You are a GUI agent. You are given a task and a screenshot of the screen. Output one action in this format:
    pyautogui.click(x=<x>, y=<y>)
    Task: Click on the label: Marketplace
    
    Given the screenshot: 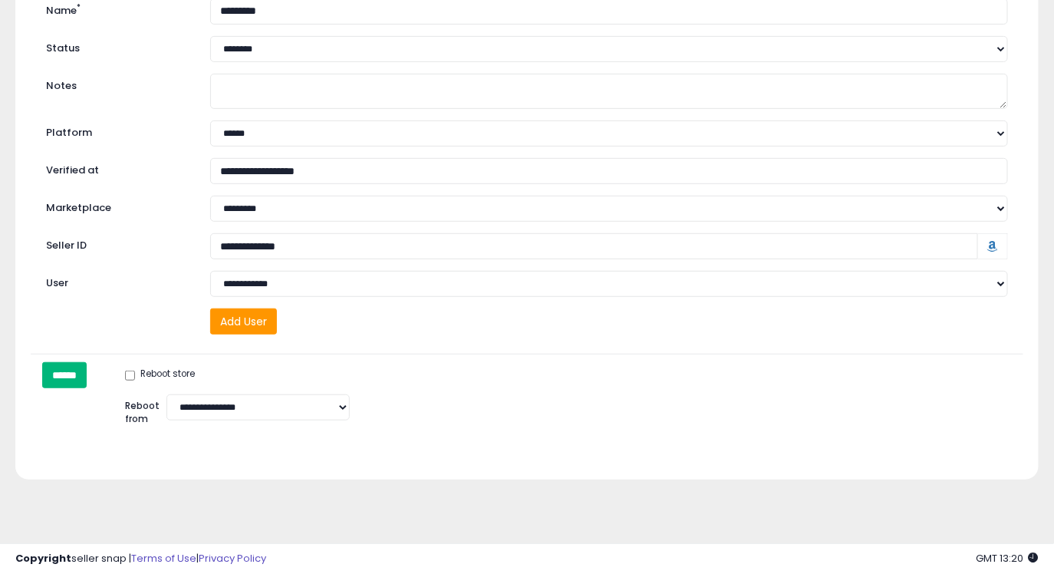 What is the action you would take?
    pyautogui.click(x=117, y=206)
    